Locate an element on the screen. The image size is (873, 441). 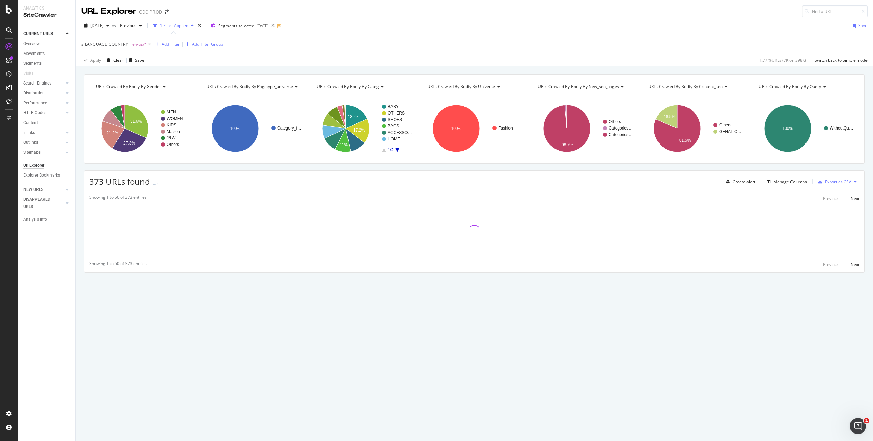
text: Fashion is located at coordinates (506, 128).